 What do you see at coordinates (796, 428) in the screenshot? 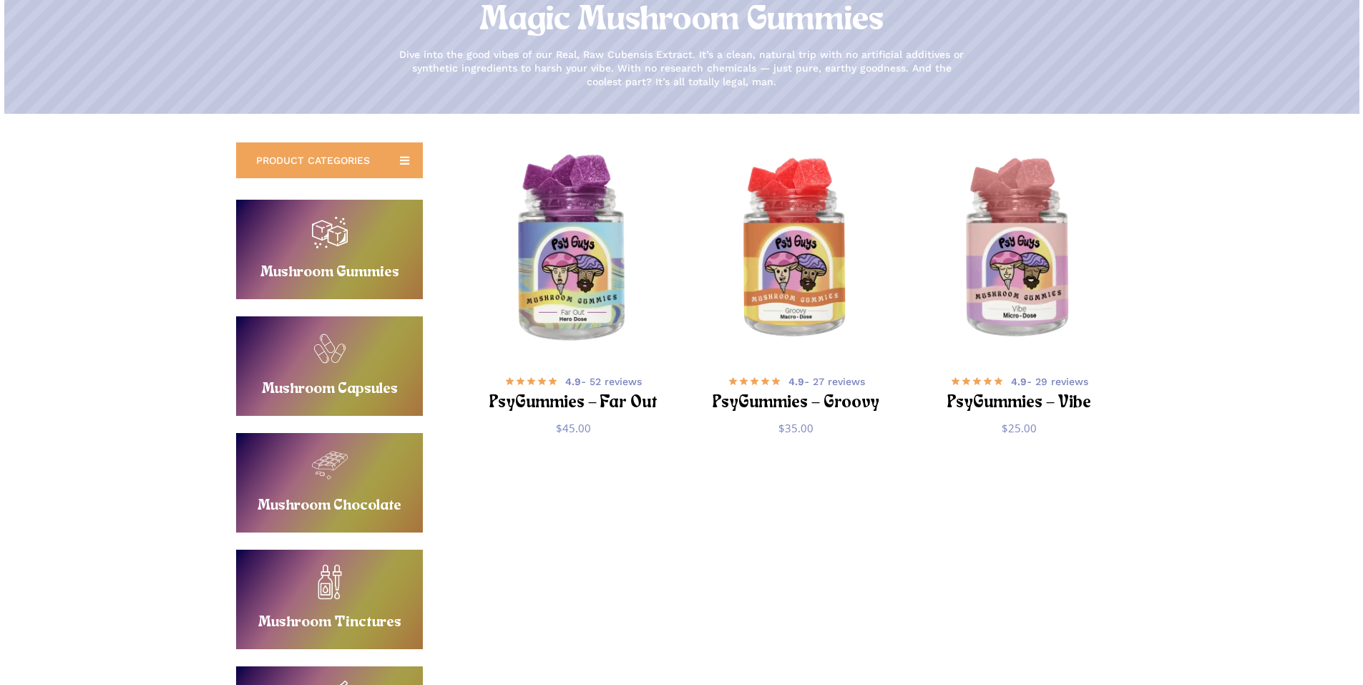
I see `bdi: 35.00` at bounding box center [796, 428].